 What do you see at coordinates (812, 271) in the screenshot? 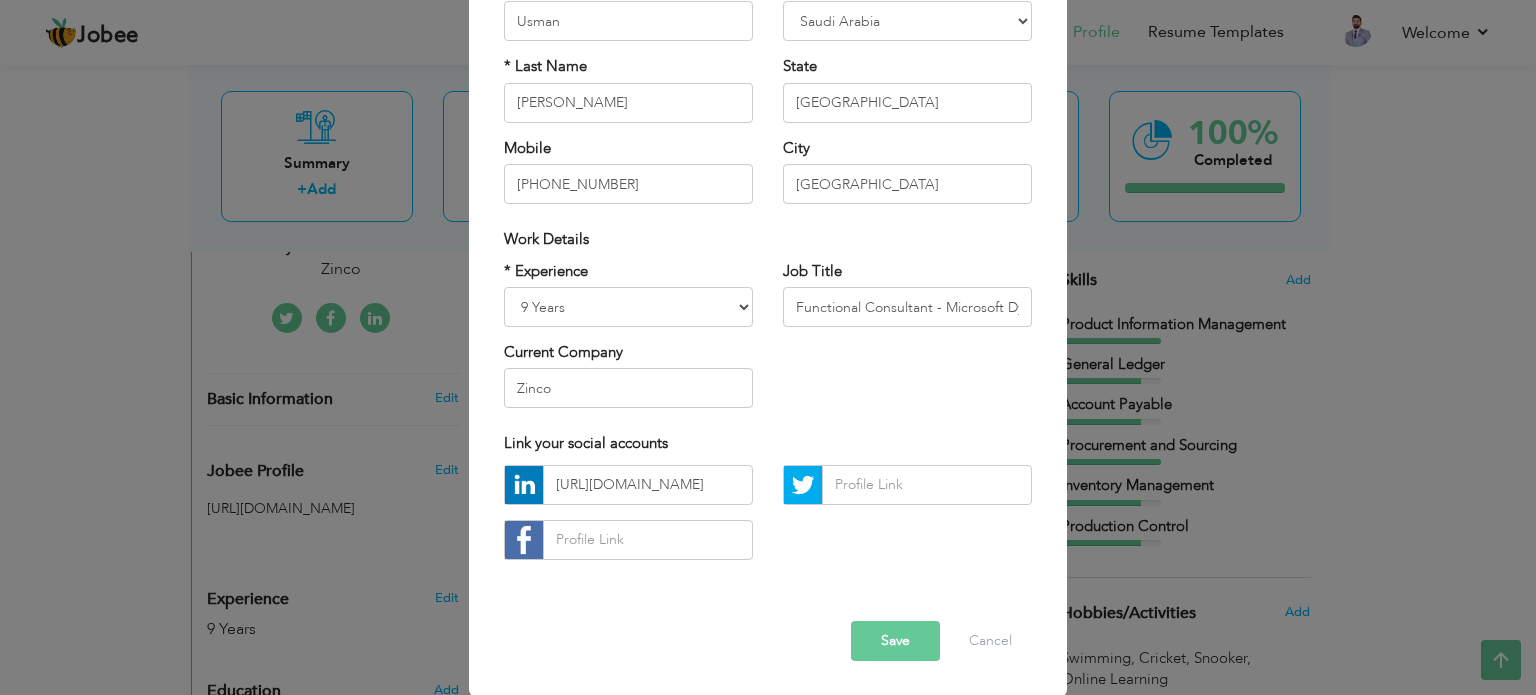
I see `label: Job Title` at bounding box center [812, 271].